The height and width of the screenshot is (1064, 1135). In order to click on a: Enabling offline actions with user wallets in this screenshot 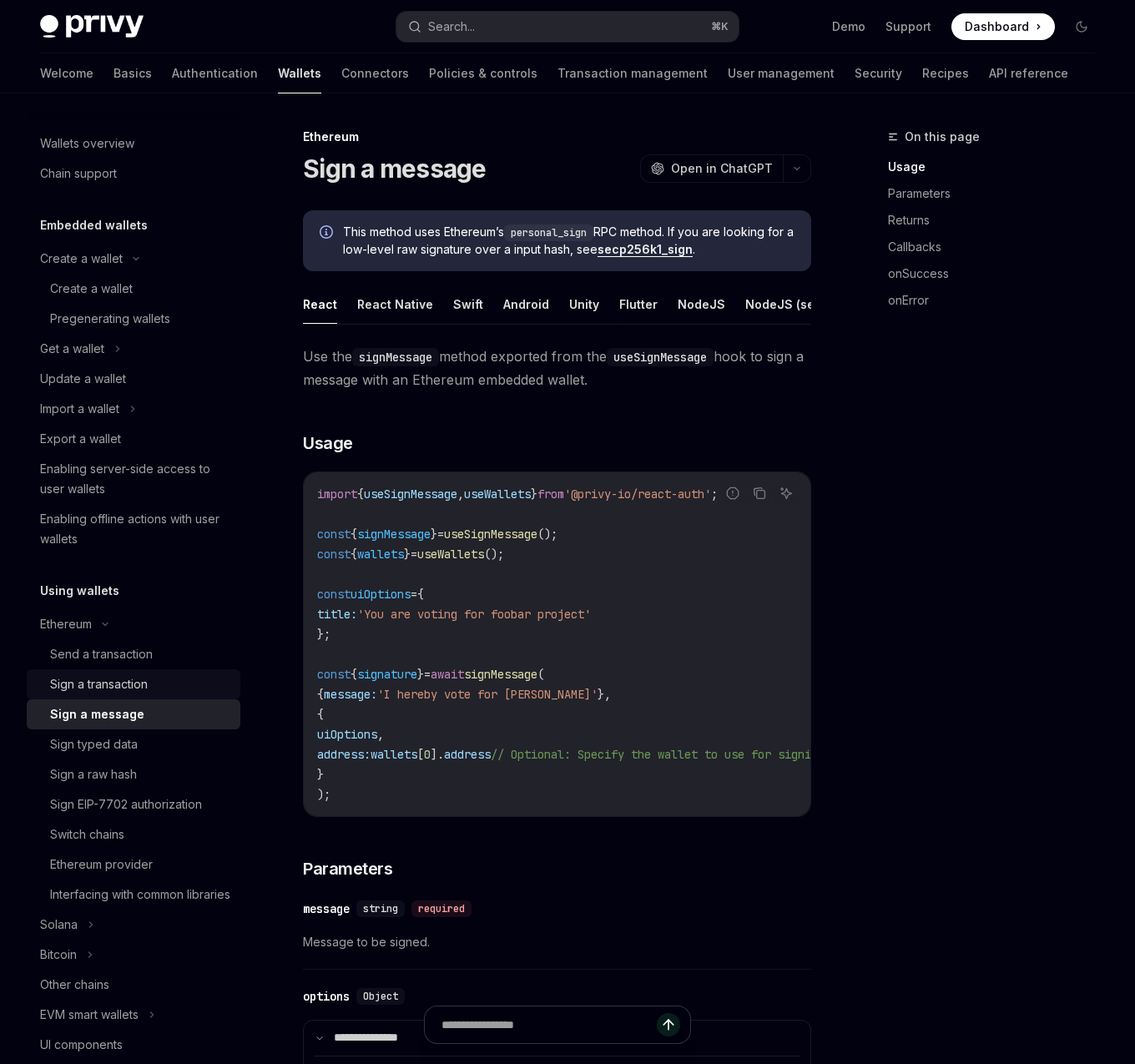, I will do `click(134, 529)`.